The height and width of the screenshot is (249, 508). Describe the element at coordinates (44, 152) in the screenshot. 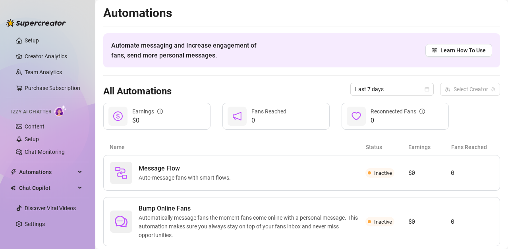

I see `a: Chat Monitoring` at that location.